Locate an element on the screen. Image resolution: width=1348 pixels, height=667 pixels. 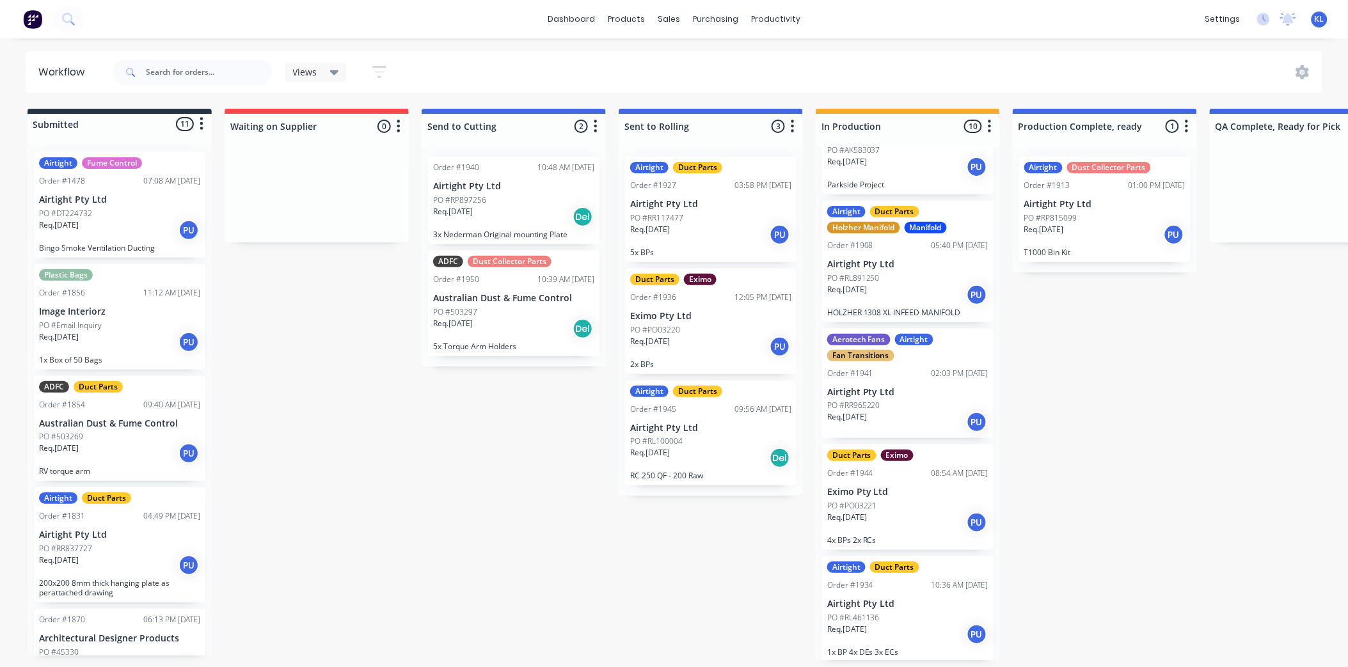
p: PO #RR965220 is located at coordinates (853, 406).